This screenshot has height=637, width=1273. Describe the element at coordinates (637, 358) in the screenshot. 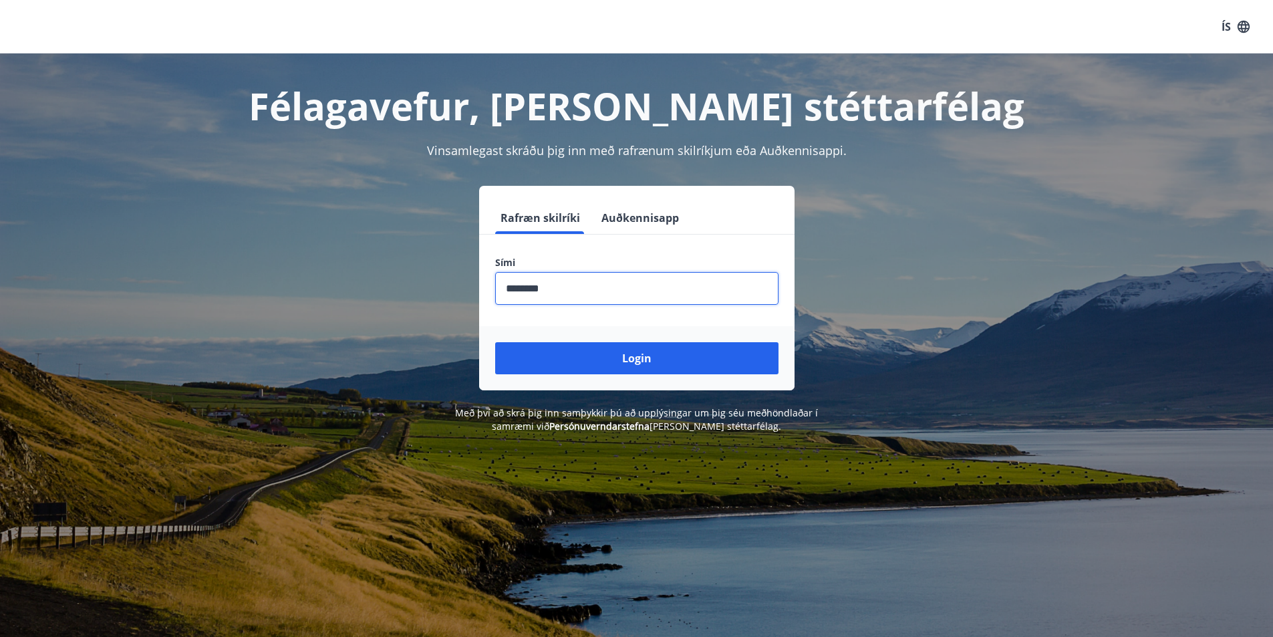

I see `button: Login` at that location.